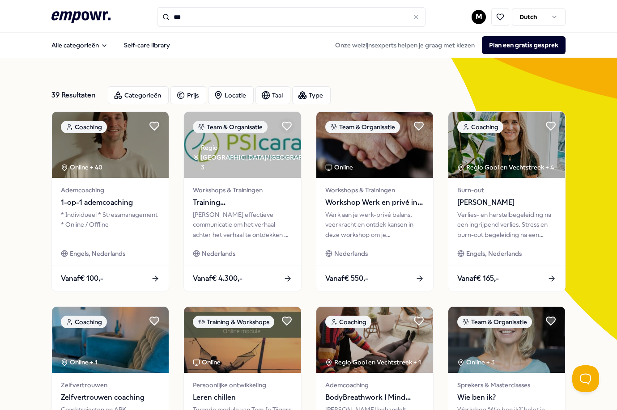 The height and width of the screenshot is (410, 617). What do you see at coordinates (231, 95) in the screenshot?
I see `button: Locatie` at bounding box center [231, 95].